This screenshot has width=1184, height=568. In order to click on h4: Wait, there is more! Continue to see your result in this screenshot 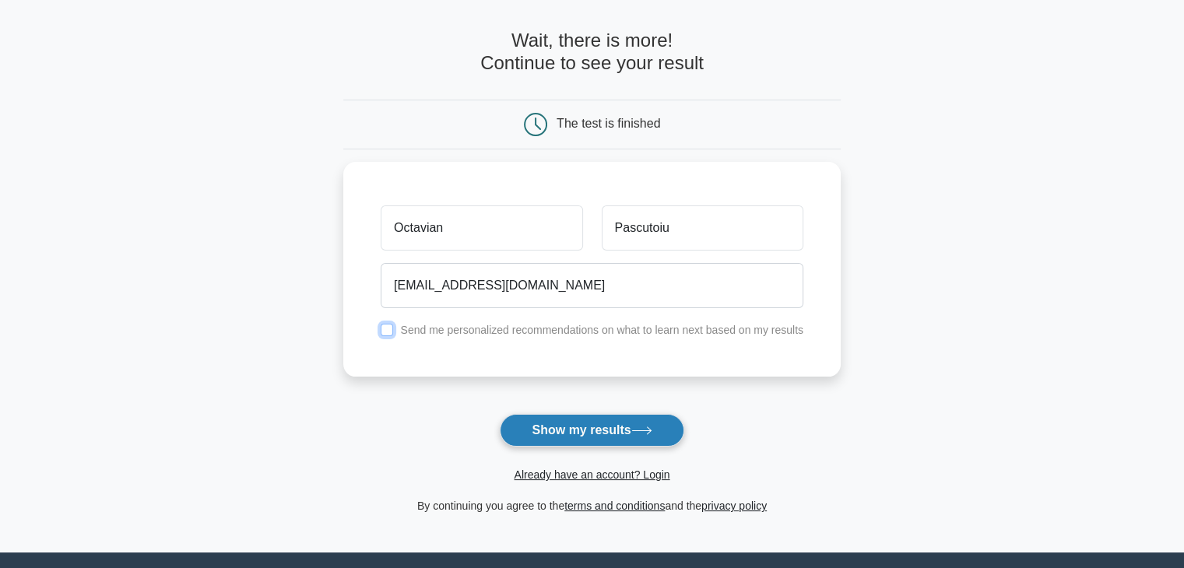, I will do `click(592, 52)`.